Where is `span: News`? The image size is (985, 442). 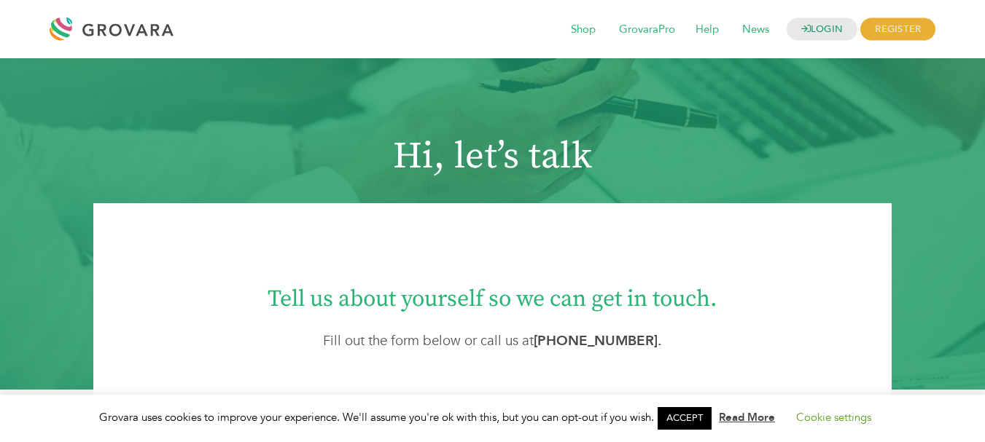
span: News is located at coordinates (755, 30).